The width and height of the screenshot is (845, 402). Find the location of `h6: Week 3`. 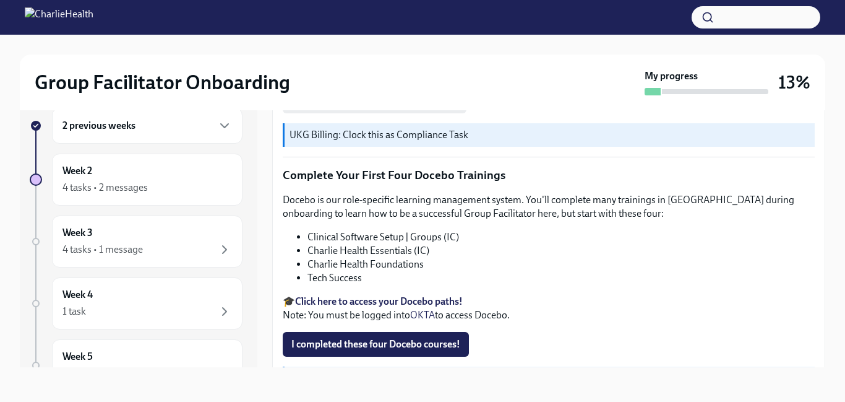

h6: Week 3 is located at coordinates (77, 233).